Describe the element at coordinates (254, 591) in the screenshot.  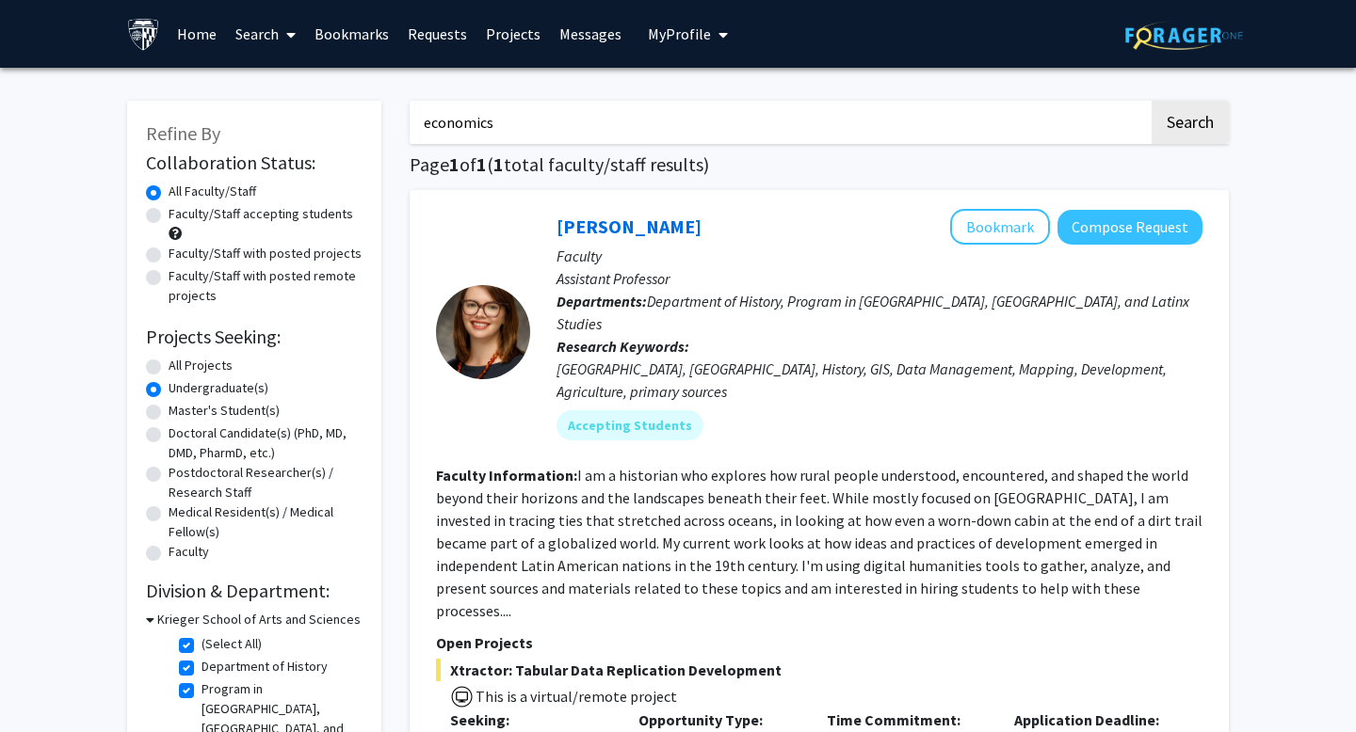
I see `h2: Division & Department:` at that location.